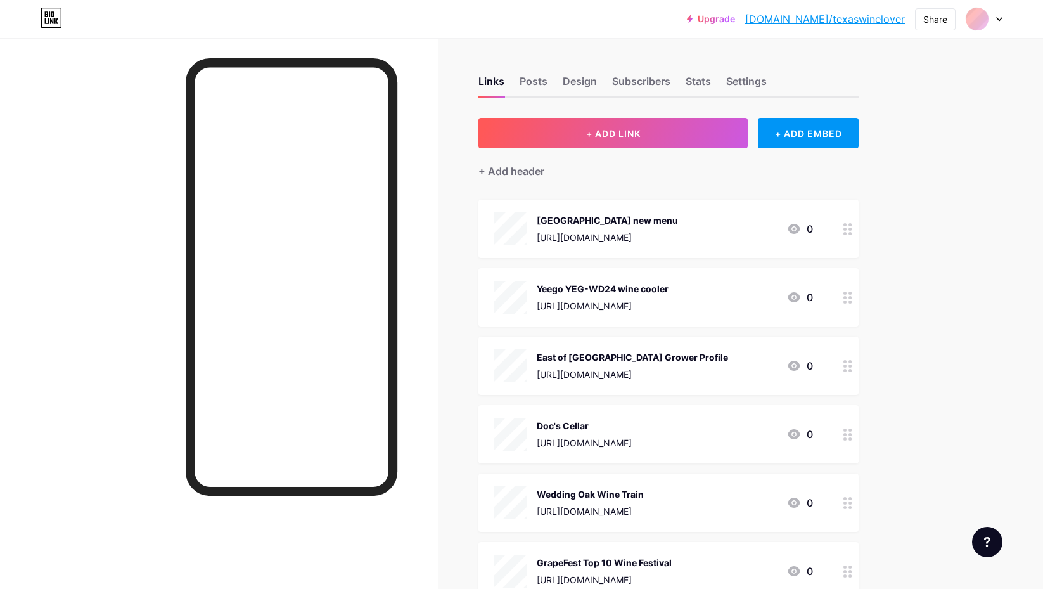 This screenshot has width=1043, height=589. Describe the element at coordinates (604, 562) in the screenshot. I see `div: GrapeFest Top 10 Wine Festival` at that location.